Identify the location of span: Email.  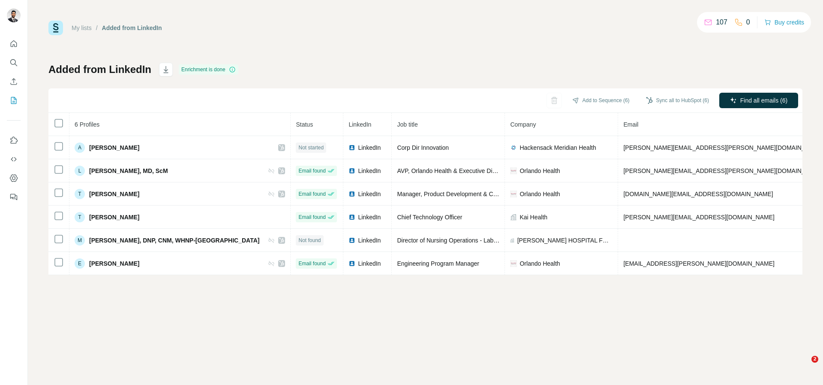
(631, 124).